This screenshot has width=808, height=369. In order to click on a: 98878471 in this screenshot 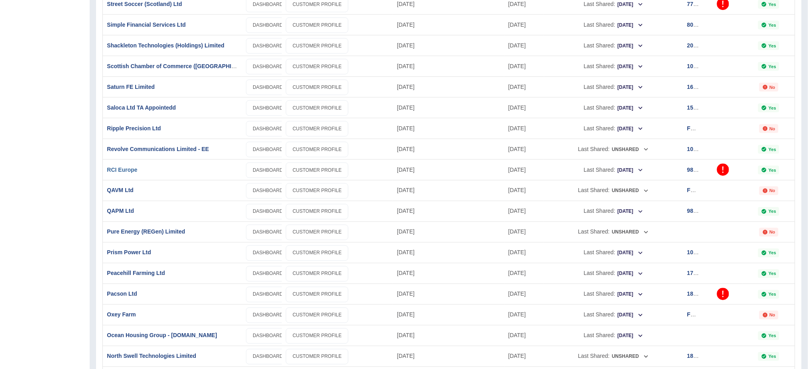, I will do `click(699, 211)`.